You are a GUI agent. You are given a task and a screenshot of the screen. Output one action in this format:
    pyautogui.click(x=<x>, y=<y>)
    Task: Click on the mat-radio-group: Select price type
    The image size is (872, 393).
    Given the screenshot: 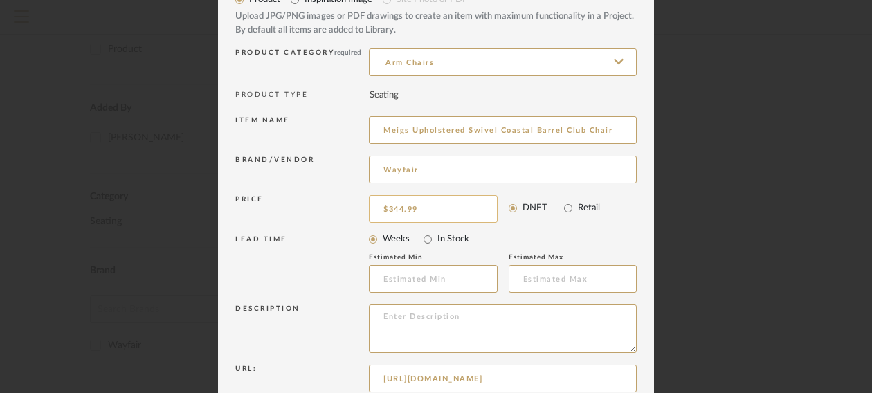 What is the action you would take?
    pyautogui.click(x=573, y=208)
    